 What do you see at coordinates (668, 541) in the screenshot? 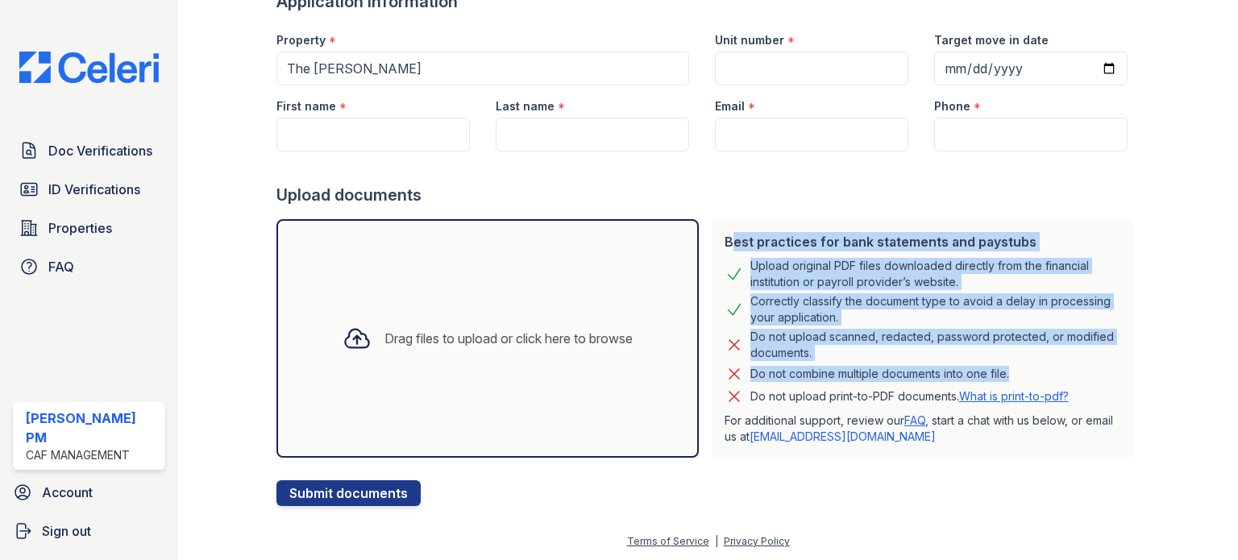
I see `a: Terms of Service` at bounding box center [668, 541].